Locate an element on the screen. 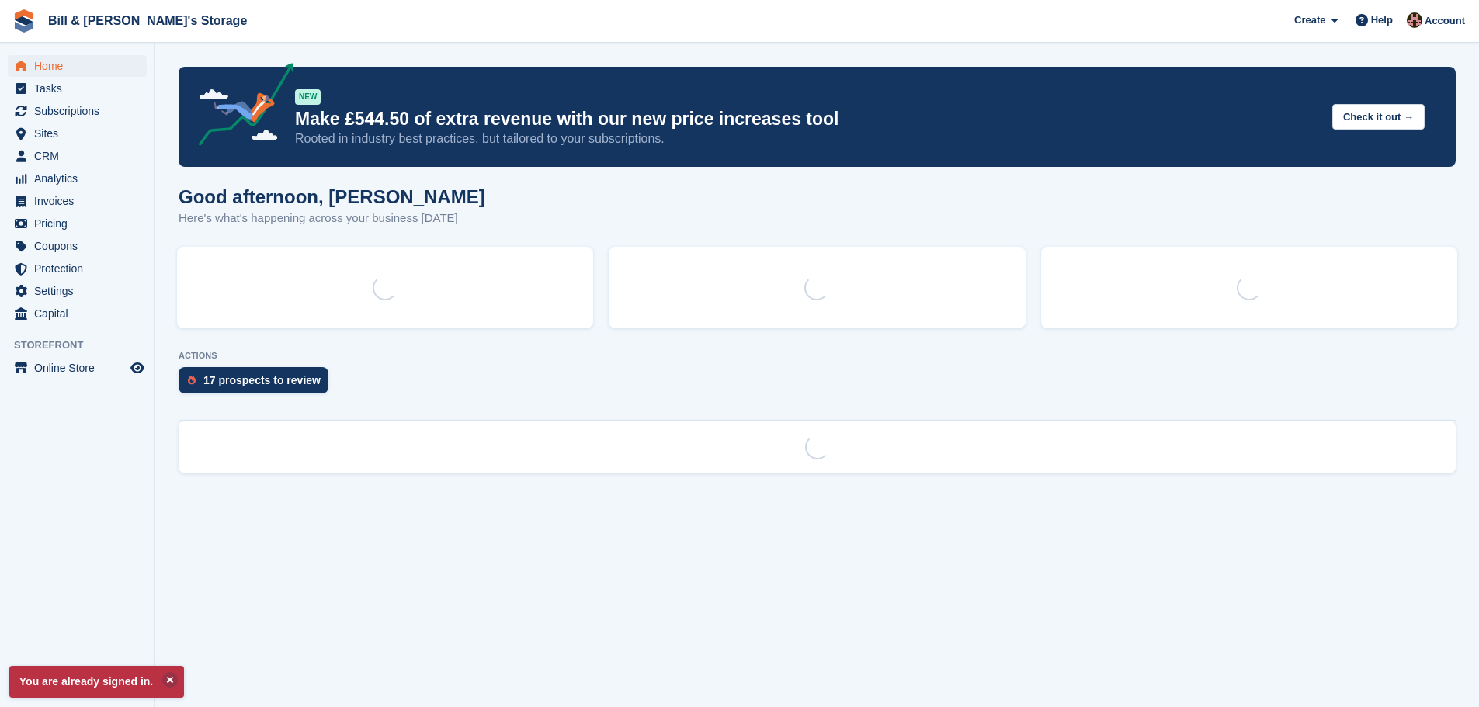 This screenshot has width=1479, height=707. span: Coupons is located at coordinates (81, 246).